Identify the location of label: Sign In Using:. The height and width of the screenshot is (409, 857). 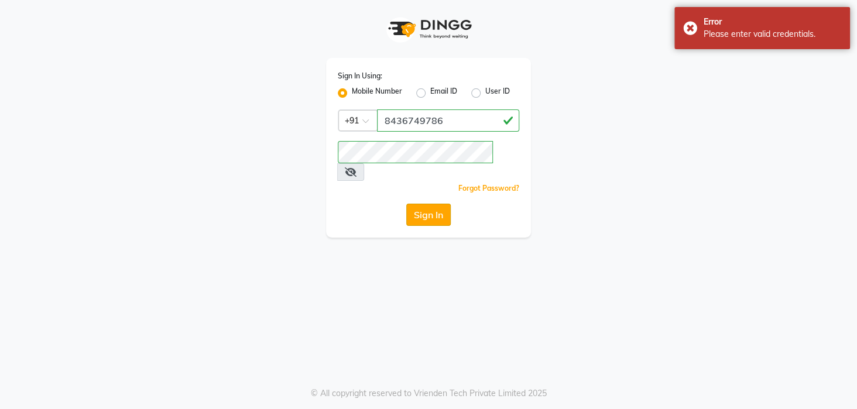
(360, 76).